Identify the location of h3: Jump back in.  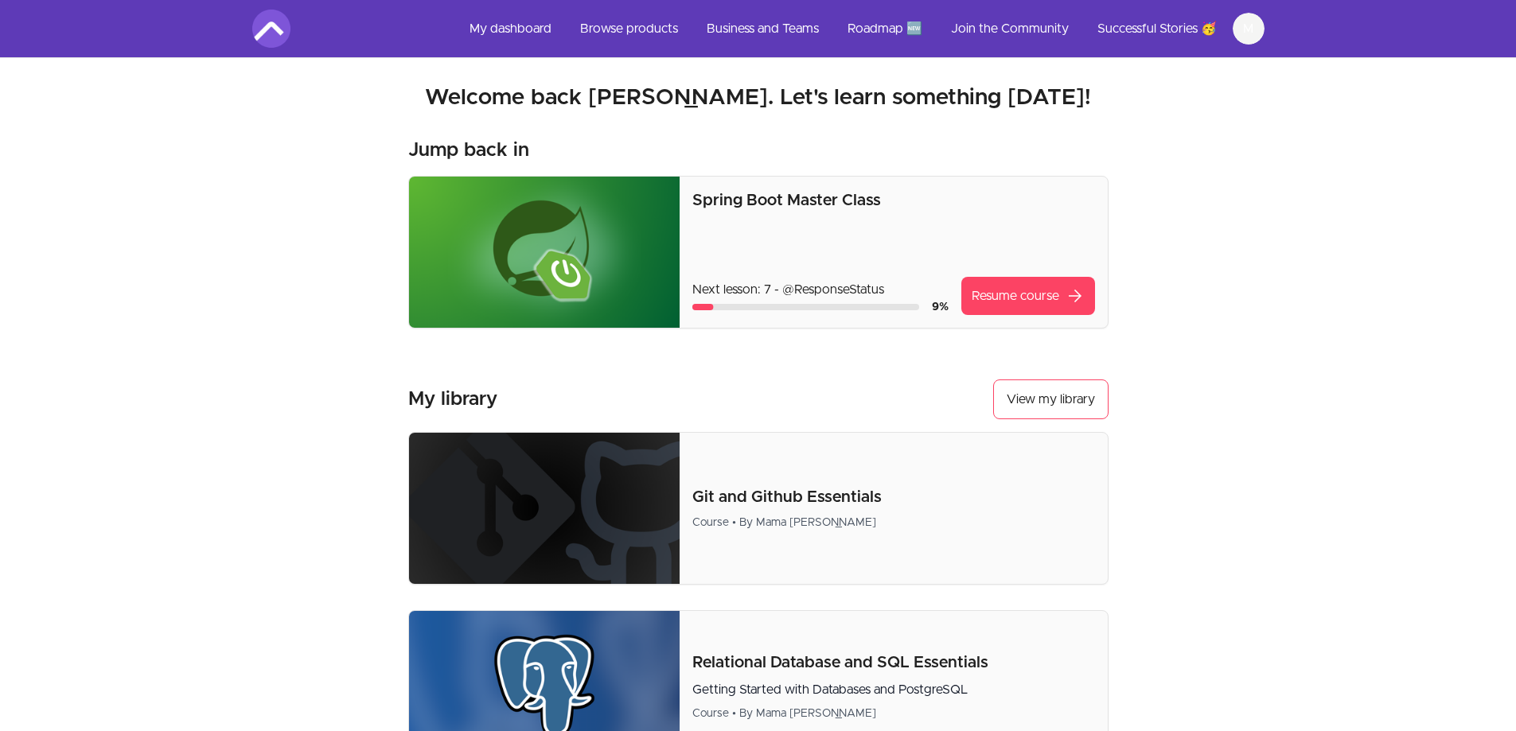
(469, 150).